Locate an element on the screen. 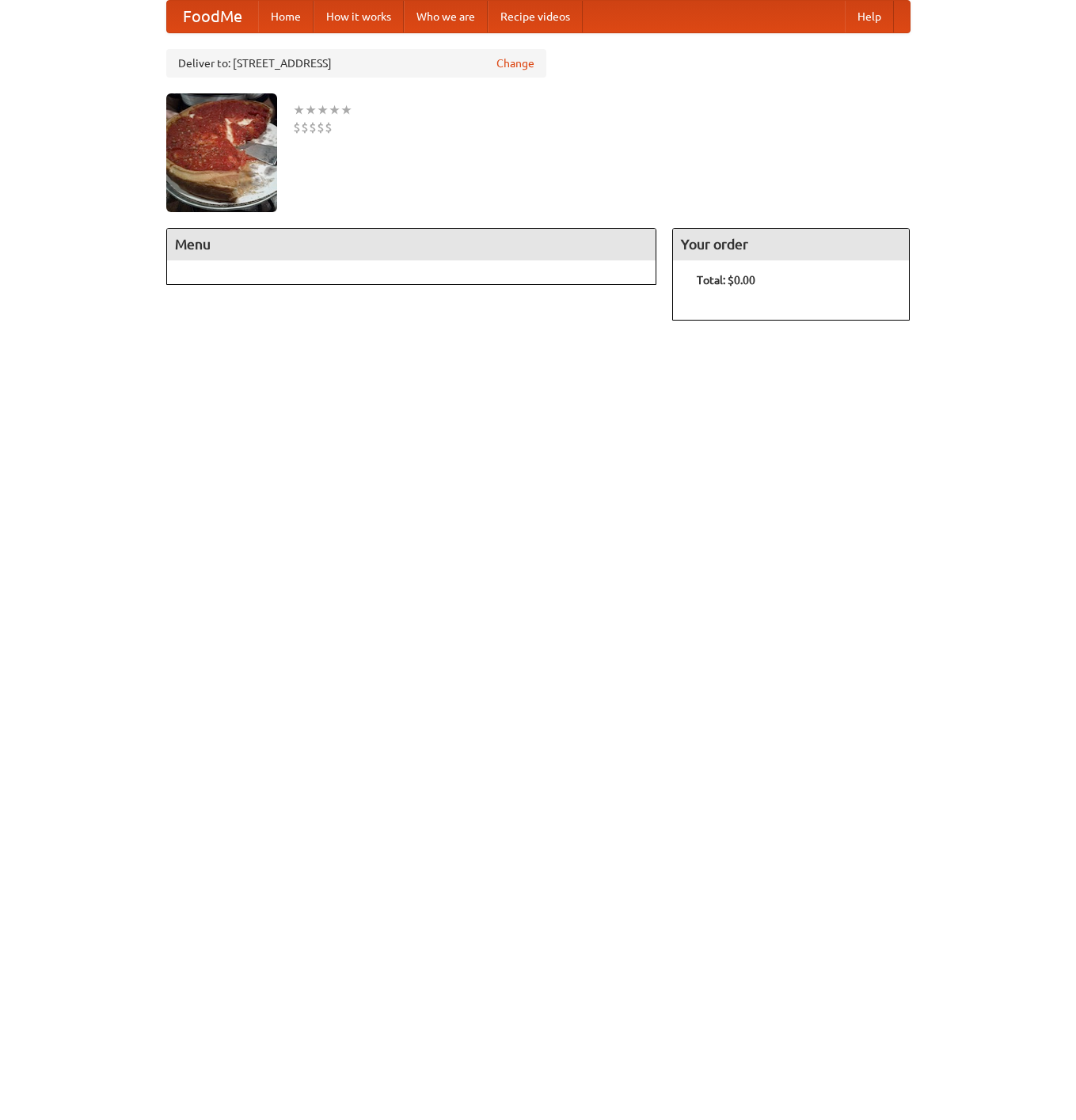  a: Help is located at coordinates (869, 17).